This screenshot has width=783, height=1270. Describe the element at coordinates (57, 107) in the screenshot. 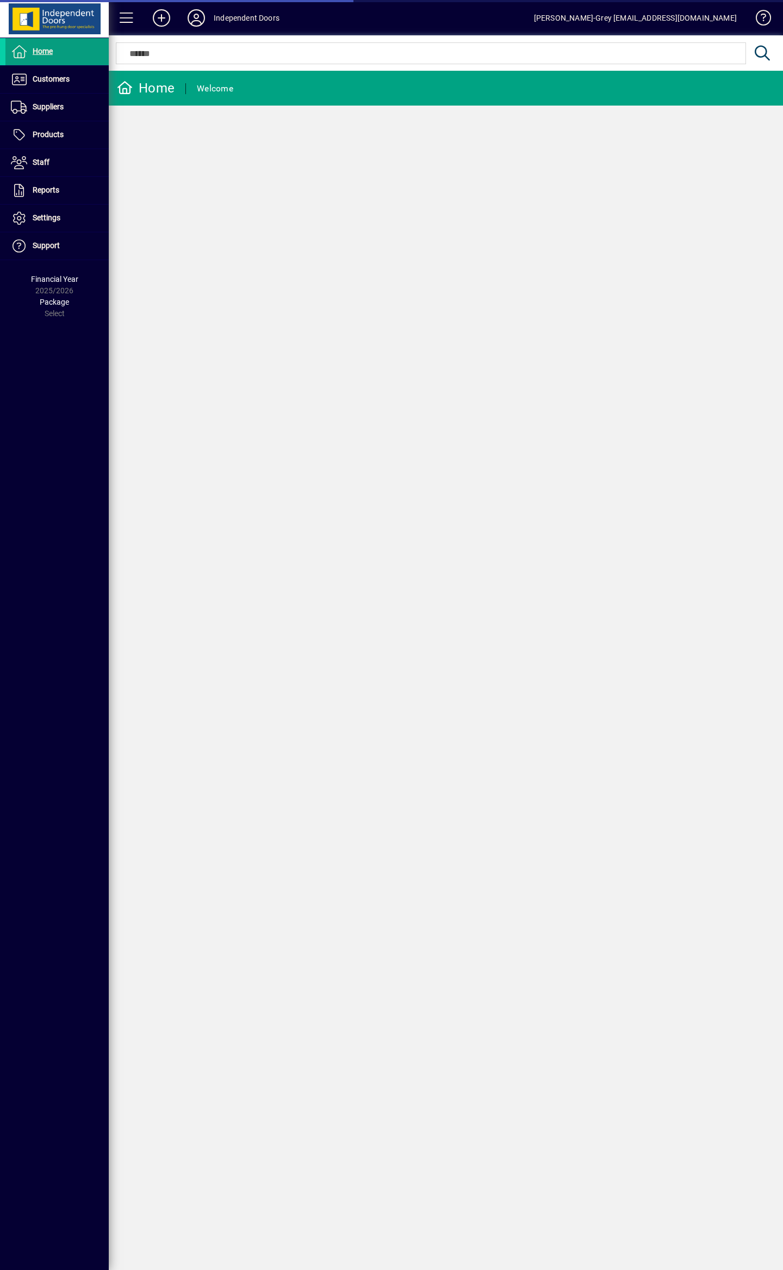

I see `a: Suppliers` at that location.